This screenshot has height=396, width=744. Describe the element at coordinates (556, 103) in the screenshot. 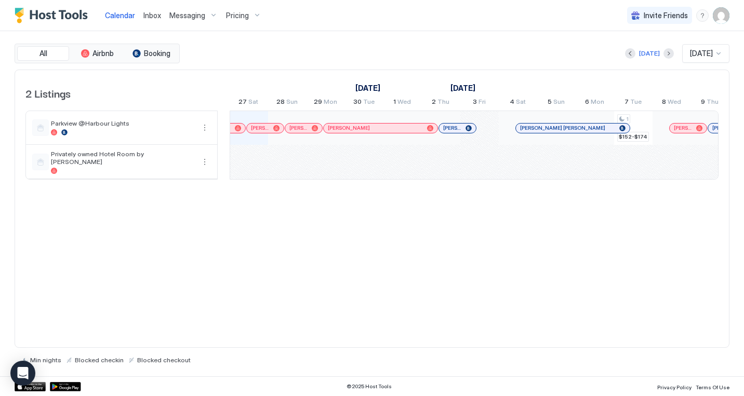

I see `a: October 5, 2025` at that location.